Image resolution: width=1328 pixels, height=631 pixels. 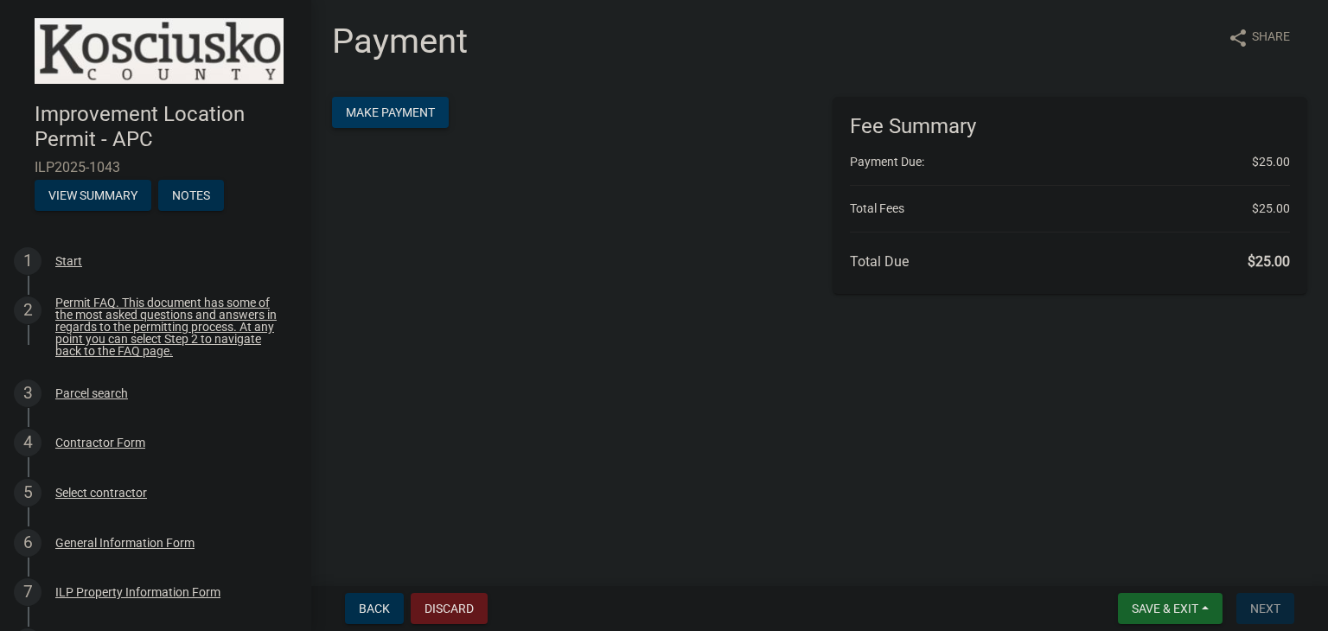 I want to click on wm-modal-confirm: Notes, so click(x=191, y=196).